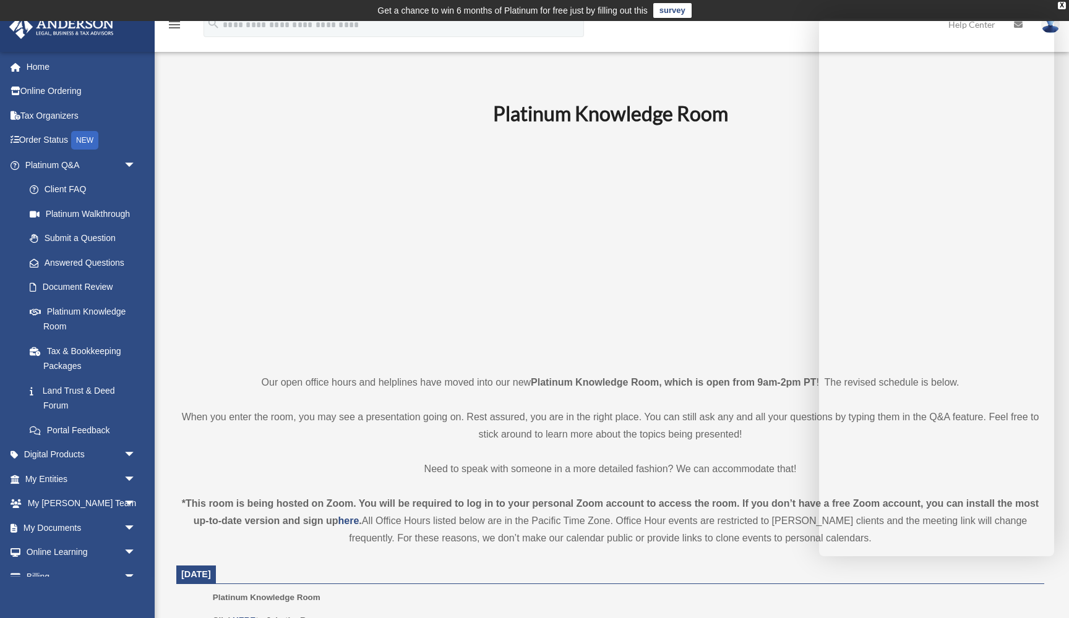 This screenshot has height=618, width=1069. Describe the element at coordinates (673, 382) in the screenshot. I see `strong: Platinum Knowledge Room, which is open from 9am-2pm PT` at that location.